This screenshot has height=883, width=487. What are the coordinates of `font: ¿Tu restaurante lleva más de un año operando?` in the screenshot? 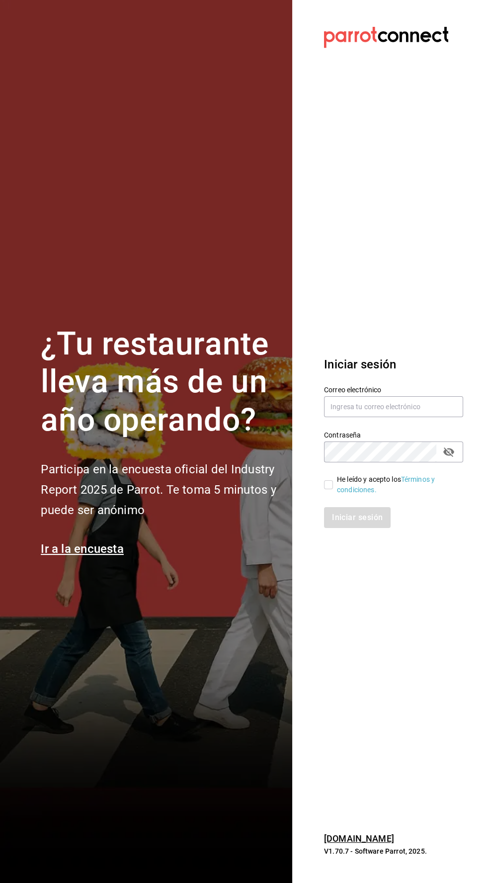 It's located at (155, 382).